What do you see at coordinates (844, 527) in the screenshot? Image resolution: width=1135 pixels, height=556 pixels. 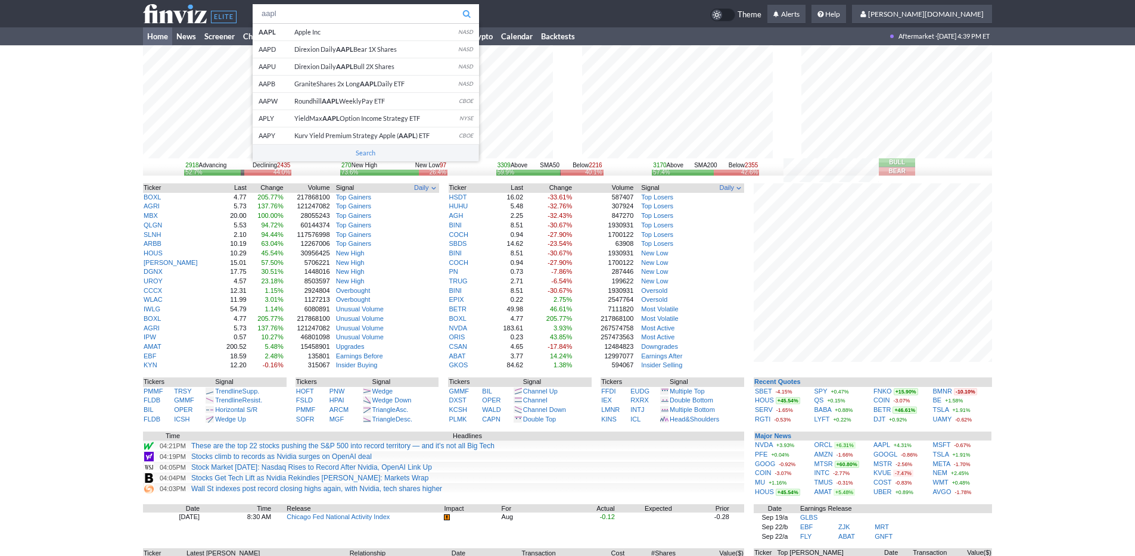 I see `a: ZJK` at bounding box center [844, 527].